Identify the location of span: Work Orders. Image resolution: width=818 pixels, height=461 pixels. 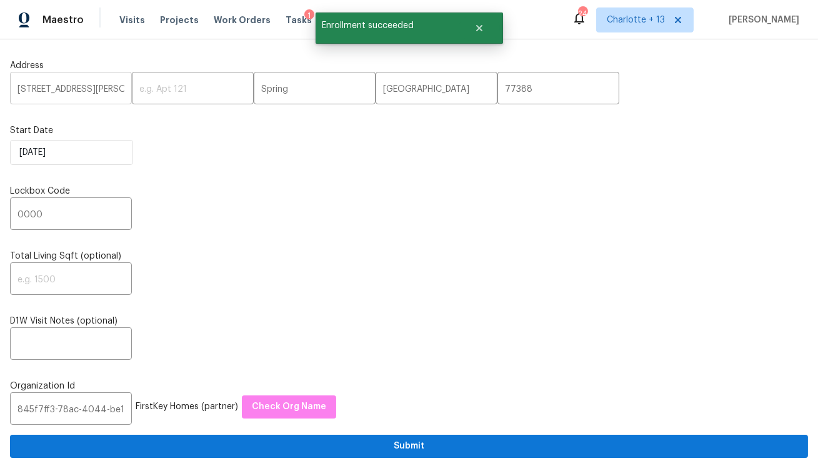
(242, 20).